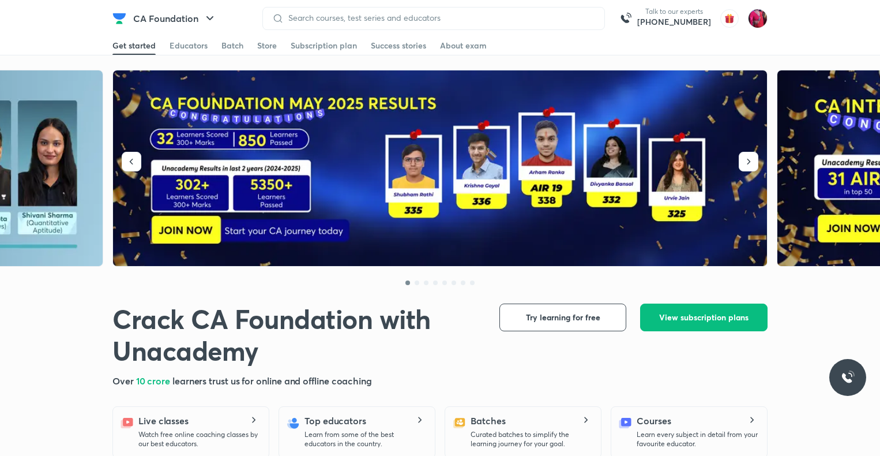 Image resolution: width=880 pixels, height=456 pixels. I want to click on div: Educators, so click(189, 46).